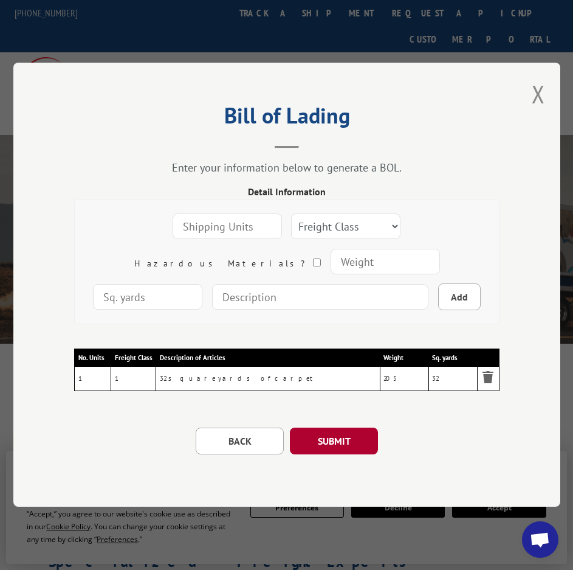  I want to click on th: Description of Articles, so click(267, 357).